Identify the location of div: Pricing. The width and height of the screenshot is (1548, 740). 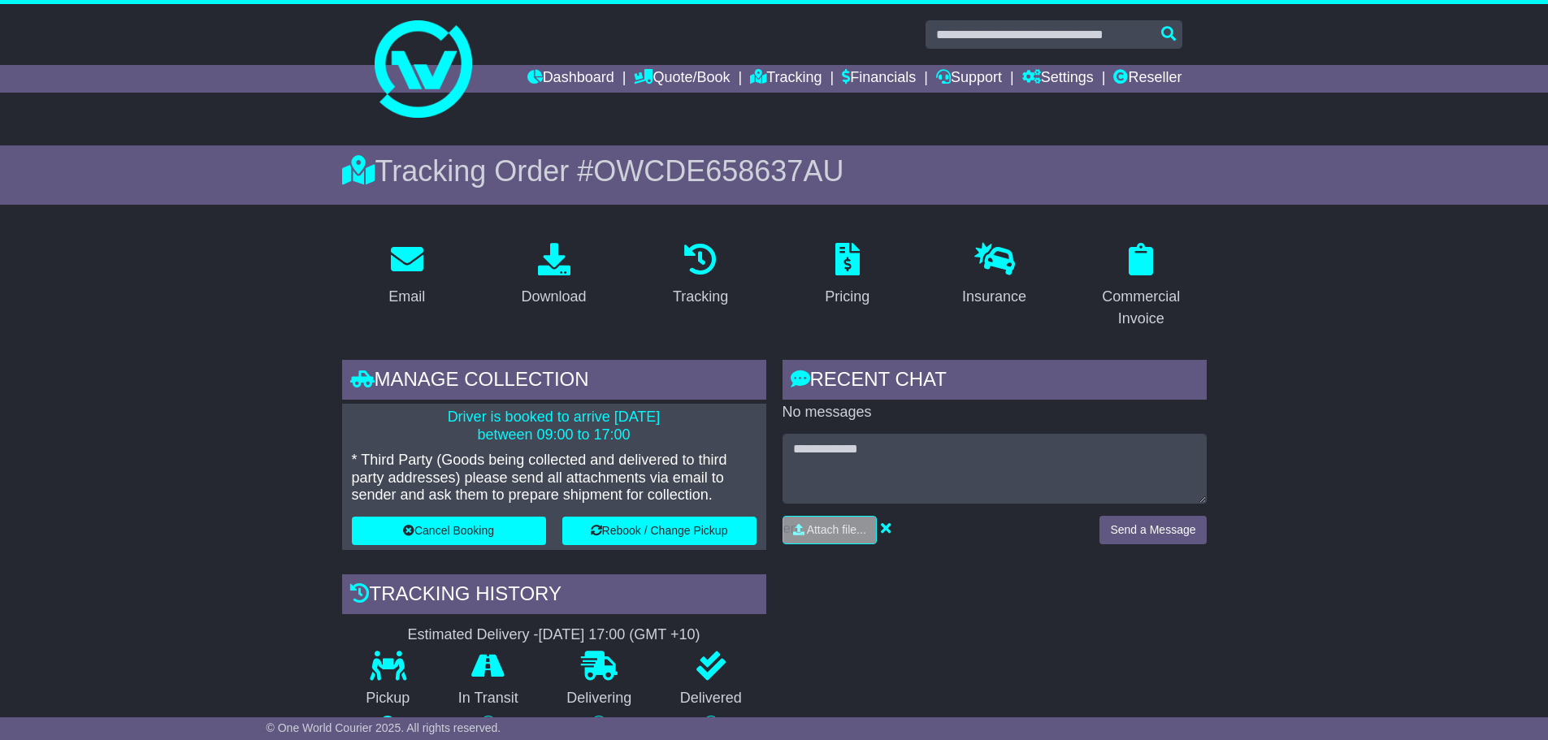
(847, 297).